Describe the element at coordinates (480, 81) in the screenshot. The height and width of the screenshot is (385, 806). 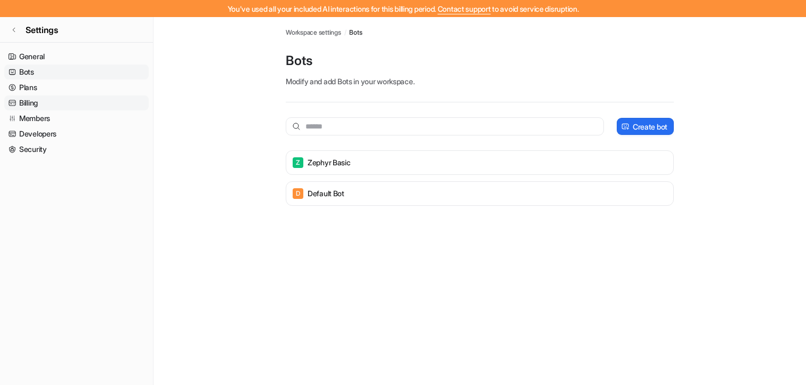
I see `p: Modify and add Bots in your workspace.` at that location.